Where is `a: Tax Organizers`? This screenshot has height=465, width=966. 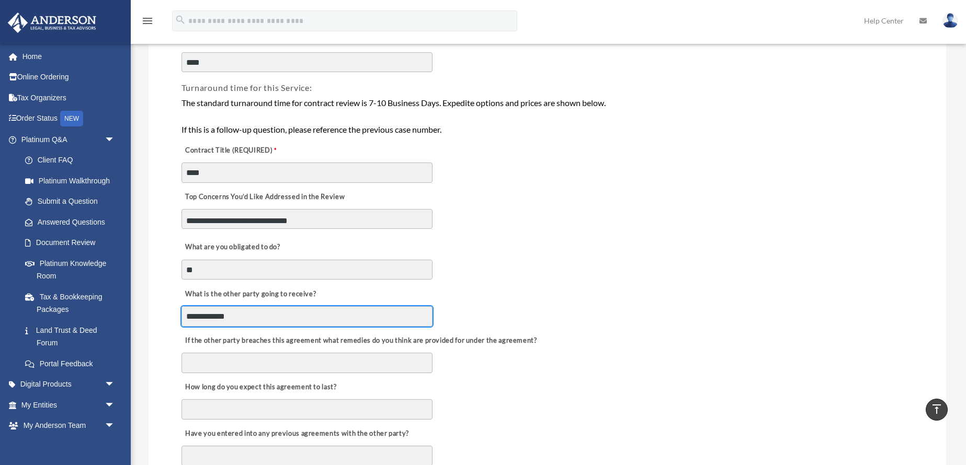
a: Tax Organizers is located at coordinates (69, 98).